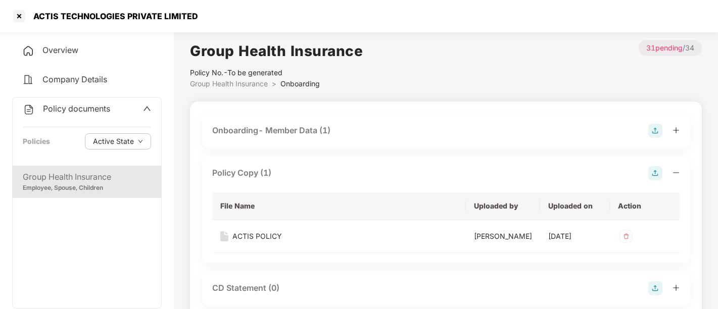 The height and width of the screenshot is (309, 718). I want to click on div: Group Health Insurance, so click(87, 177).